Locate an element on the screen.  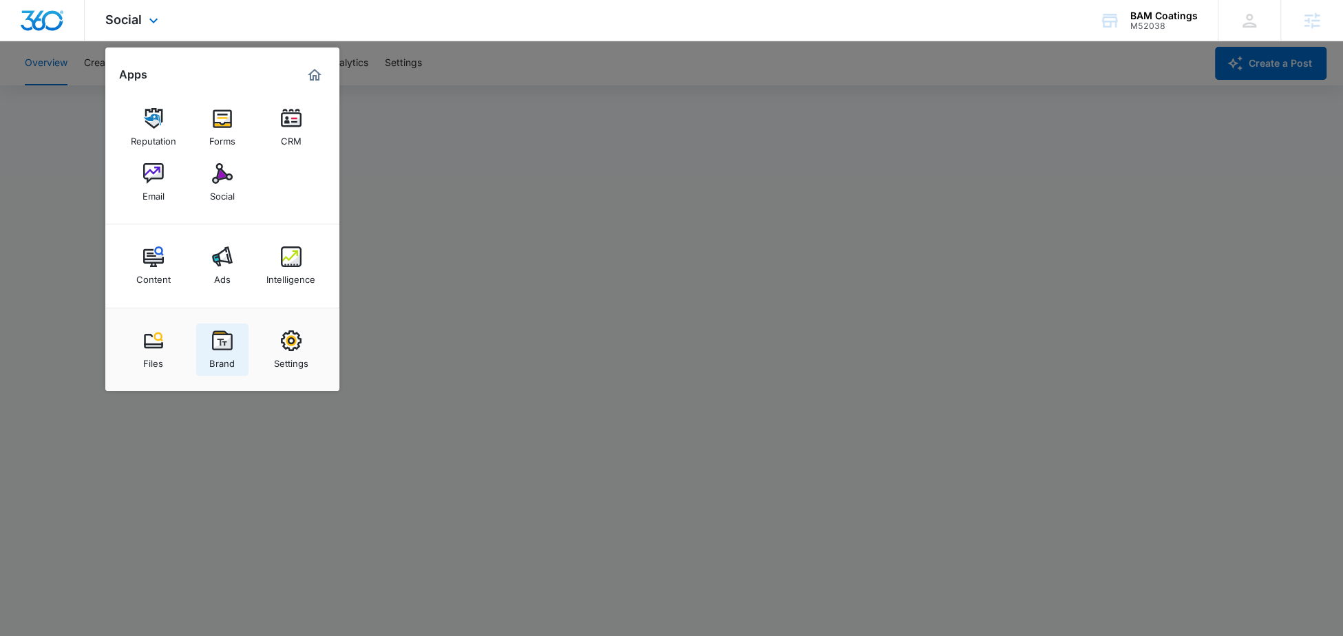
a: CRM is located at coordinates (291, 127).